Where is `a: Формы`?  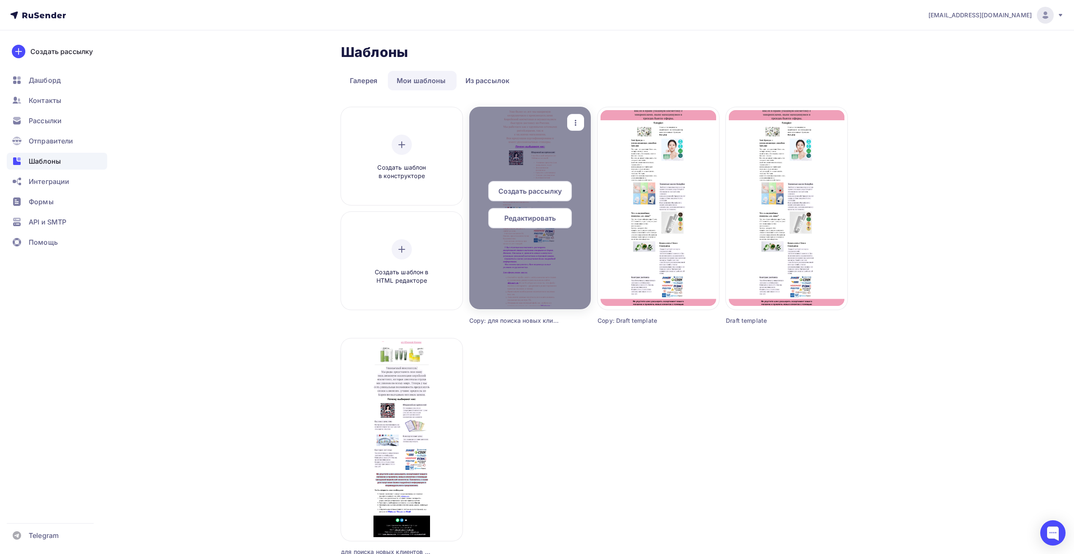
a: Формы is located at coordinates (57, 202).